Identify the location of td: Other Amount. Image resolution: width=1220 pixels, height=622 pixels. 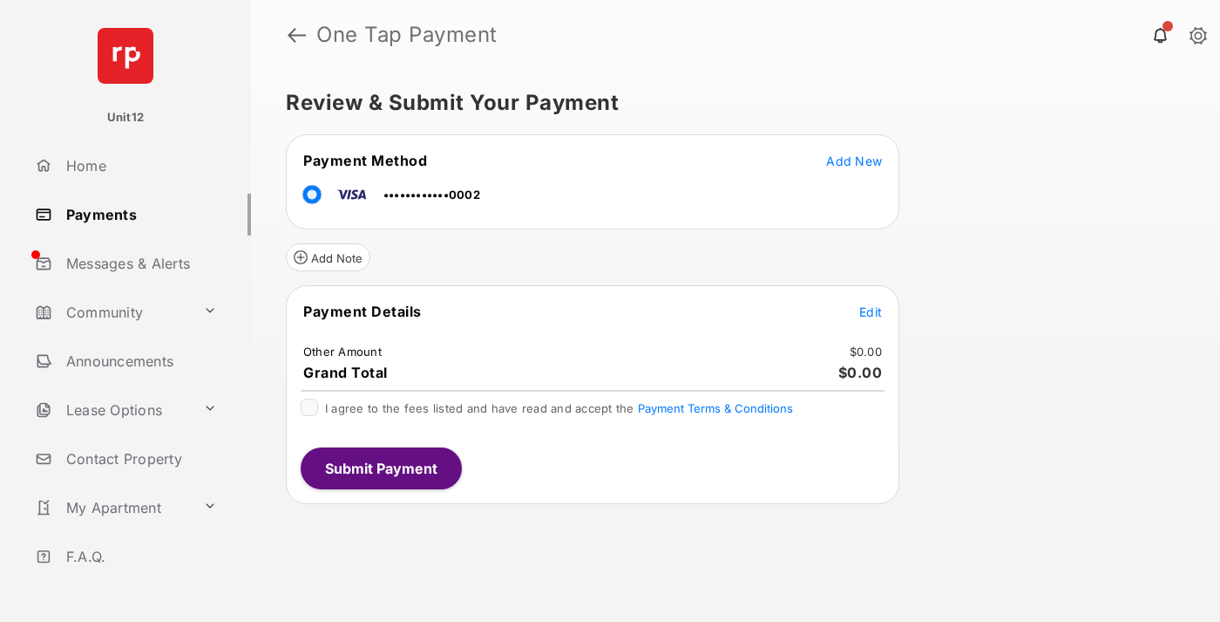
(343, 351).